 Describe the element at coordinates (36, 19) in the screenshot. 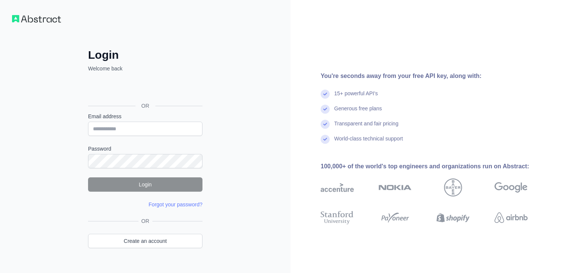

I see `img: Workflow` at that location.